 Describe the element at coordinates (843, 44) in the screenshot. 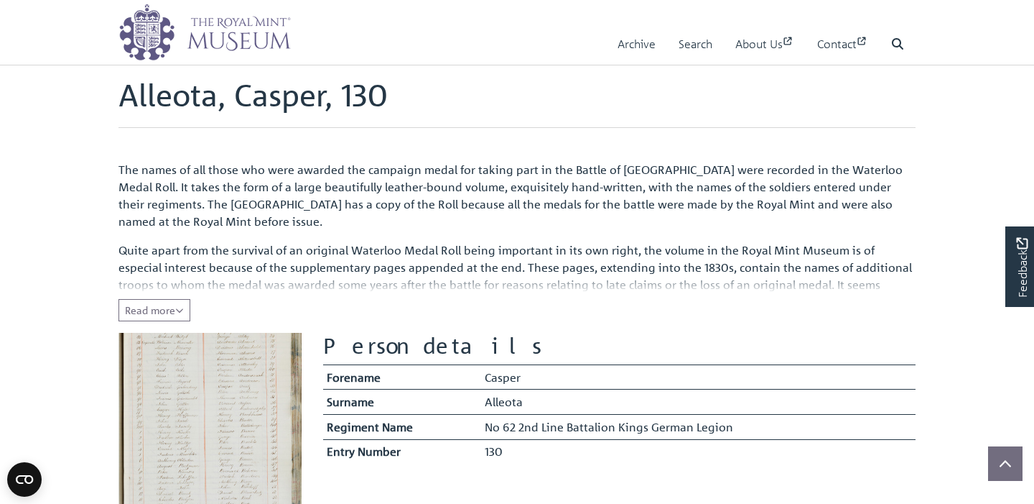

I see `a: Contact` at that location.